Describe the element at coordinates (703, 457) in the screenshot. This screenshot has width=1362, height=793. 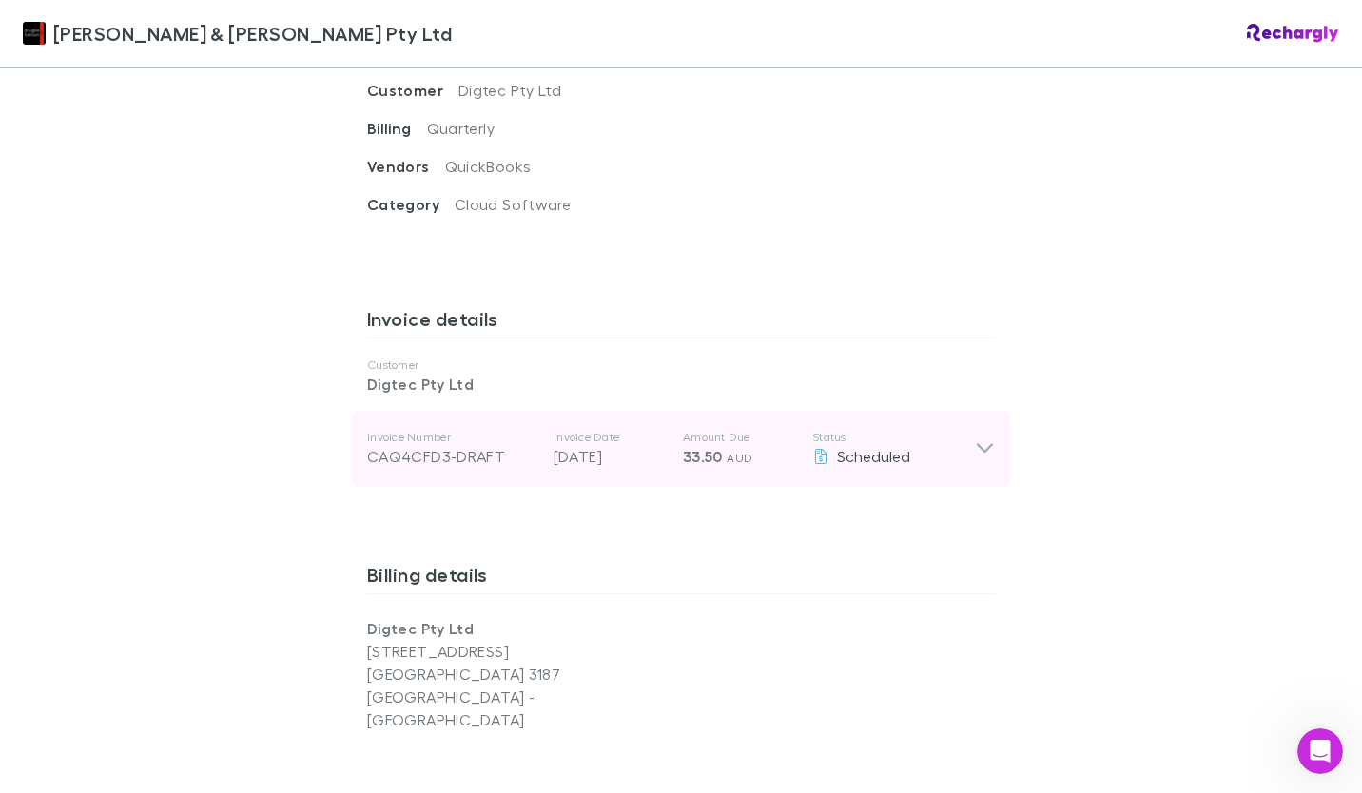
I see `span: 33.50` at that location.